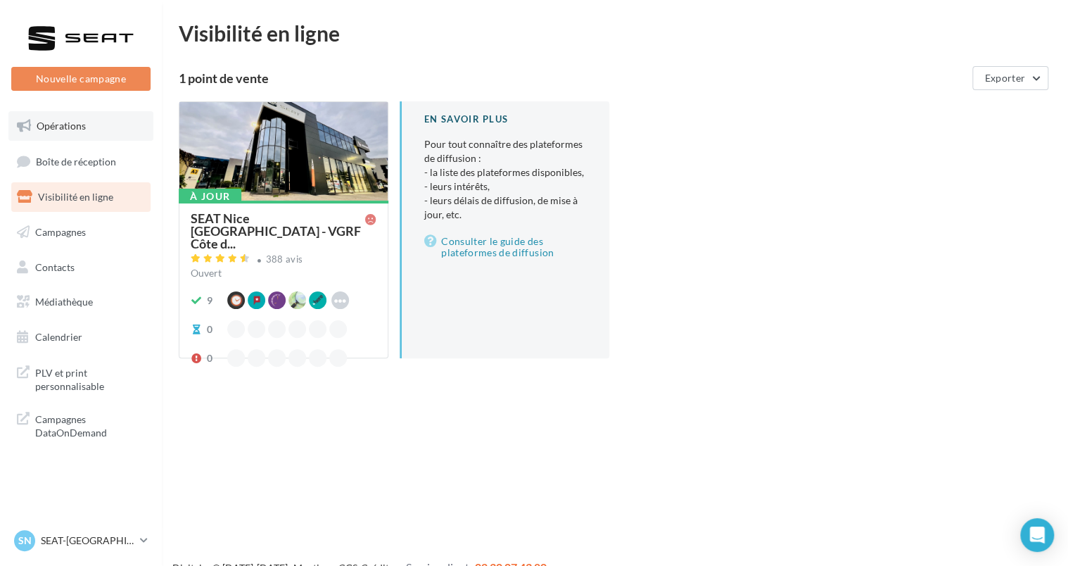 The height and width of the screenshot is (566, 1068). What do you see at coordinates (25, 540) in the screenshot?
I see `span: SN` at bounding box center [25, 540].